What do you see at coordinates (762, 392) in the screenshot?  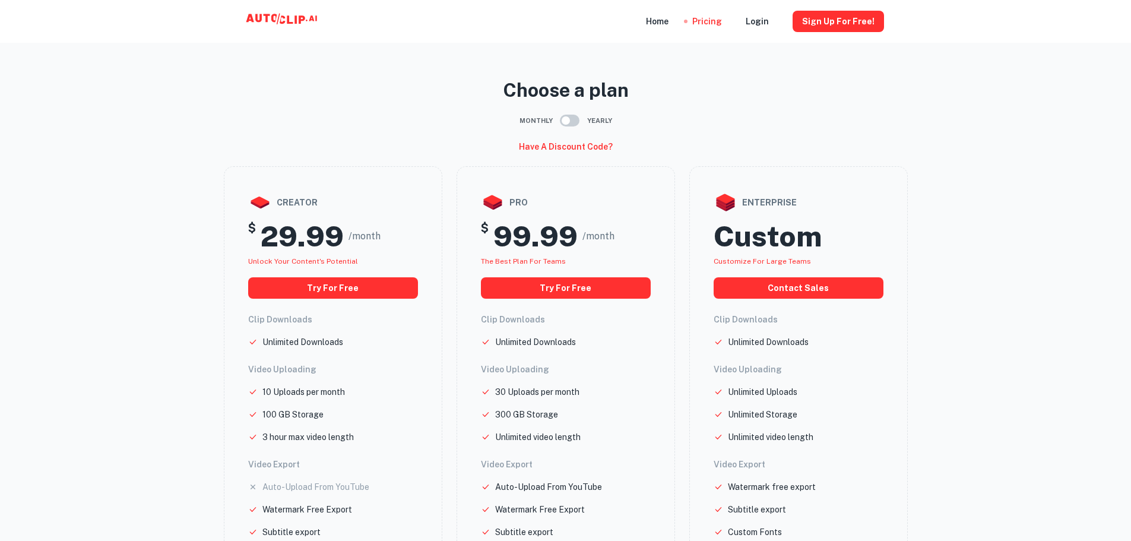 I see `p: Unlimited Uploads` at bounding box center [762, 392].